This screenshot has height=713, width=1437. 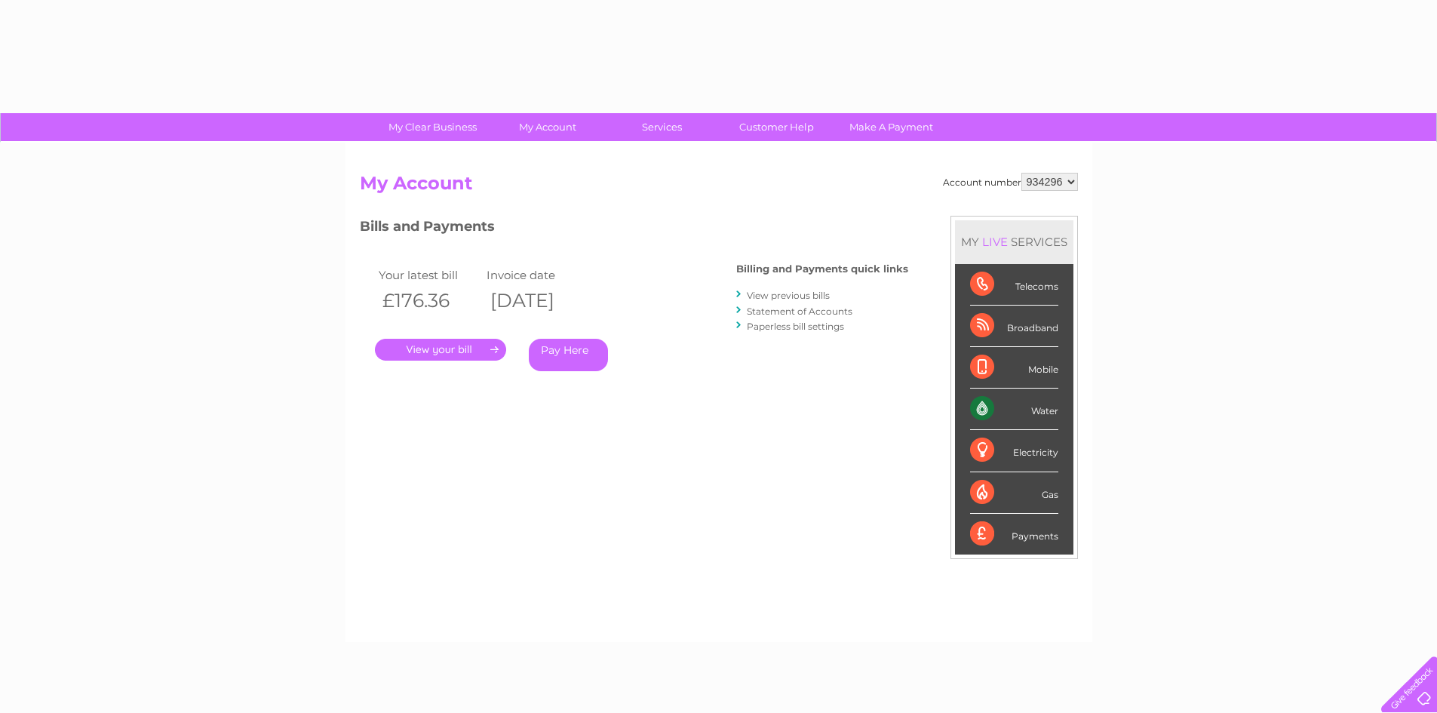 I want to click on div: LIVE, so click(x=995, y=241).